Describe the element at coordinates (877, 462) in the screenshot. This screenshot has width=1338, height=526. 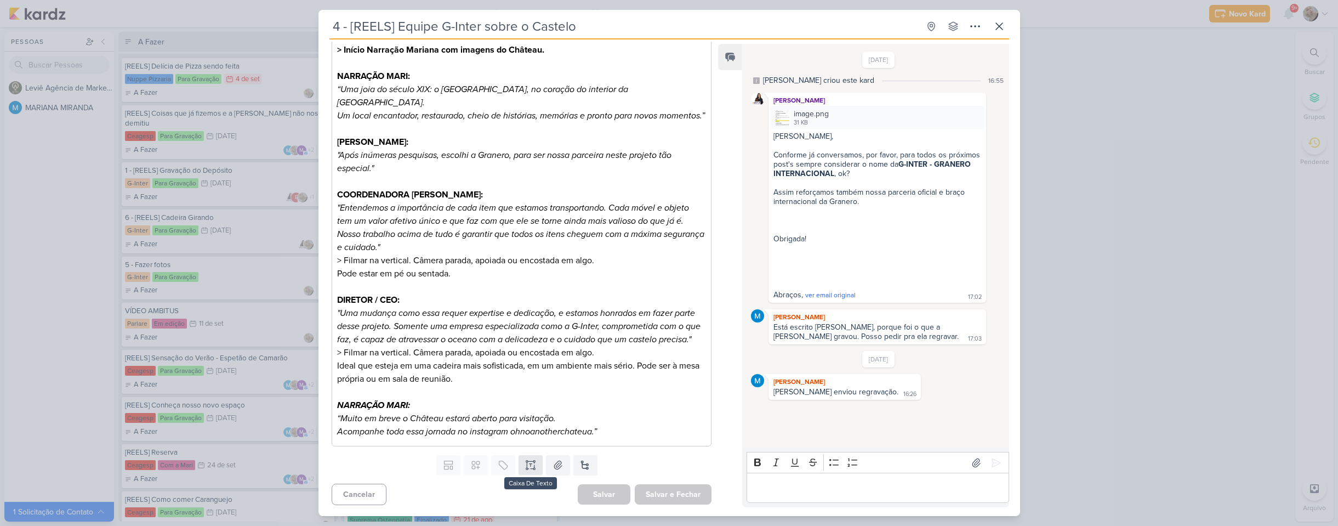
I see `div: Editor toolbar` at that location.